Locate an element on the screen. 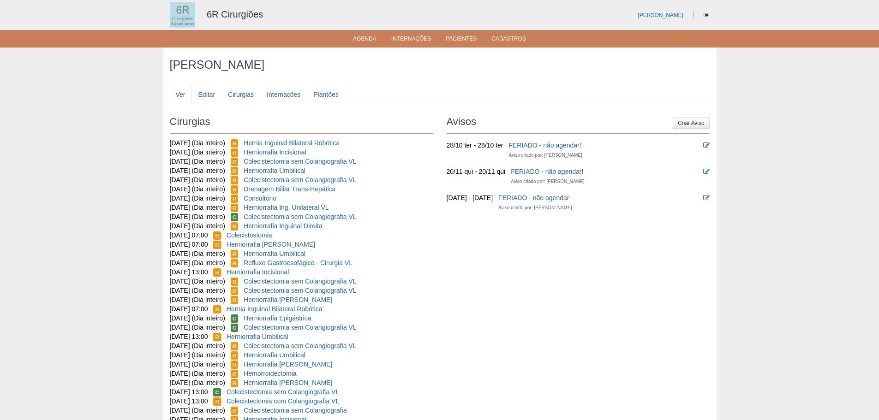  a: Colecistectomia com Colangiografia VL is located at coordinates (283, 402).